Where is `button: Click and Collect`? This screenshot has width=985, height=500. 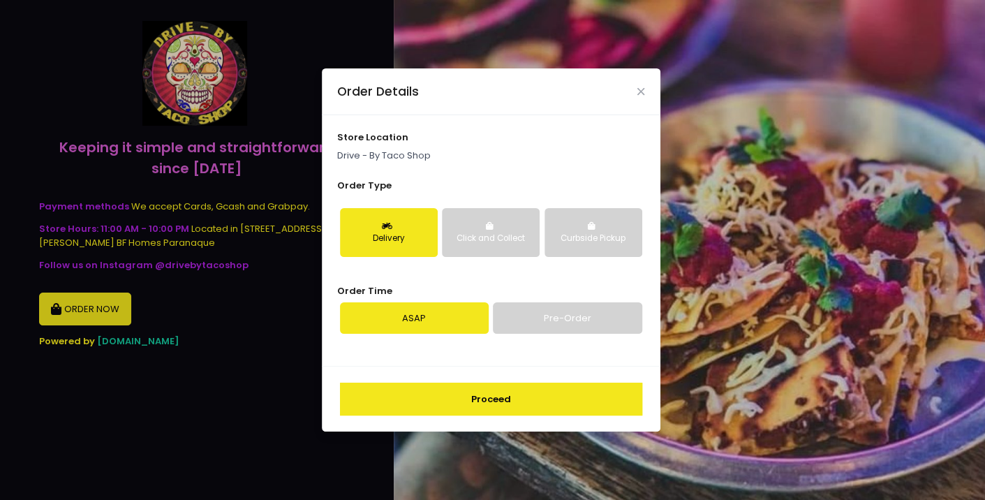 button: Click and Collect is located at coordinates (491, 232).